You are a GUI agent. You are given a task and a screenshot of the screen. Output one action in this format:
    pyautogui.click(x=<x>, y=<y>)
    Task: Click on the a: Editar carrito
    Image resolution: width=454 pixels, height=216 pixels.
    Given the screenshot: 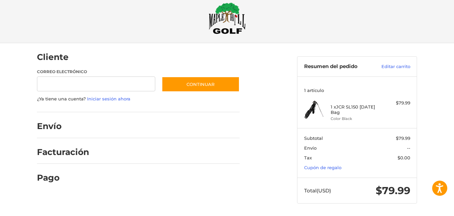 What is the action you would take?
    pyautogui.click(x=392, y=67)
    